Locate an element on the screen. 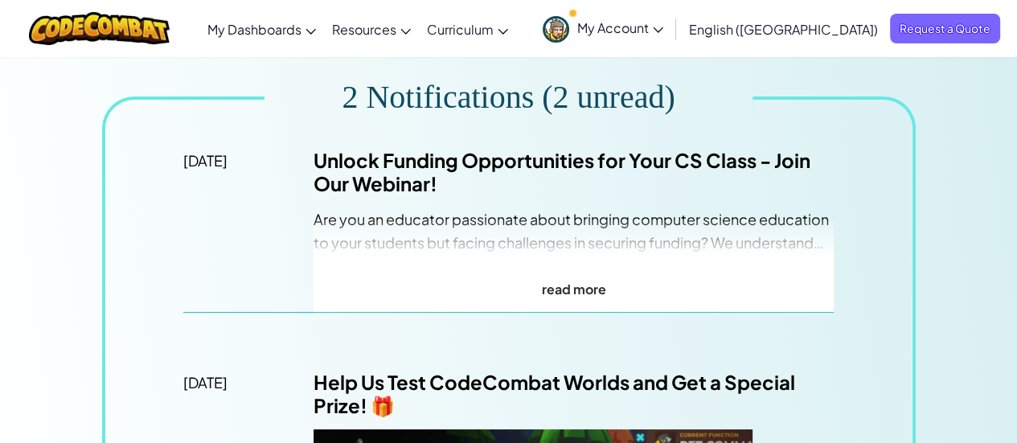  a: My Dashboards is located at coordinates (261, 29).